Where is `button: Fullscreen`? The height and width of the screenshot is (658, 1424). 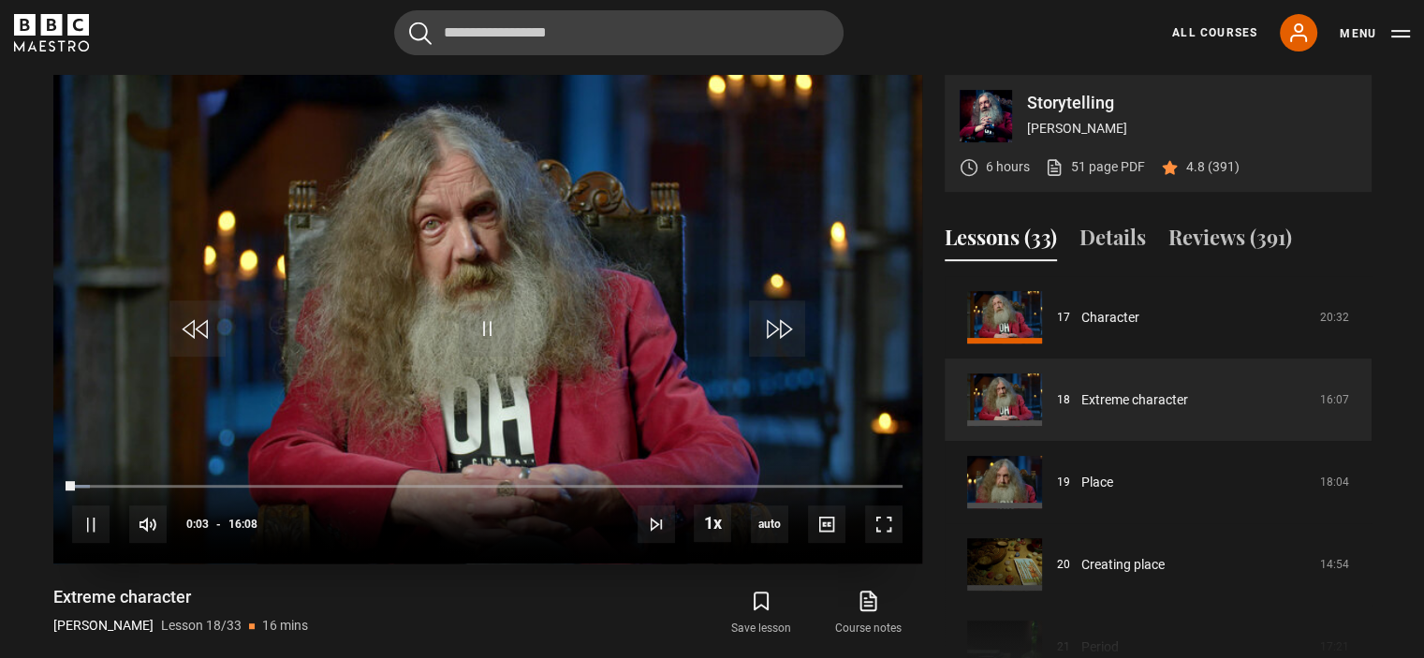
button: Fullscreen is located at coordinates (884, 524).